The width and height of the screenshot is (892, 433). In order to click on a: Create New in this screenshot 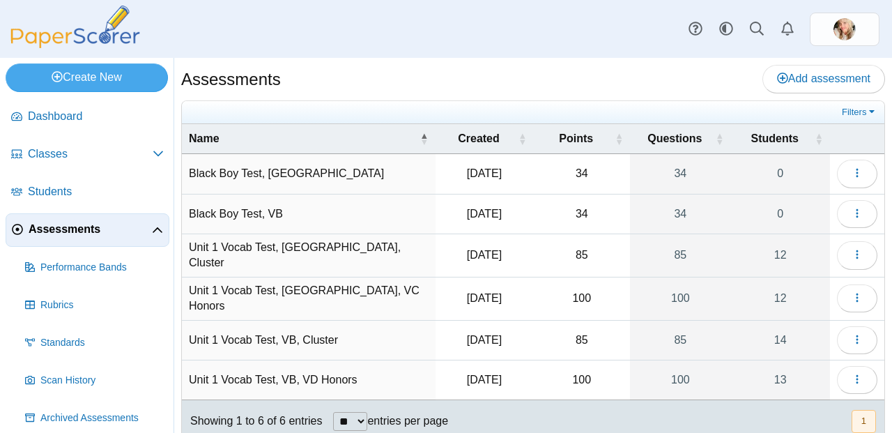, I will do `click(86, 77)`.